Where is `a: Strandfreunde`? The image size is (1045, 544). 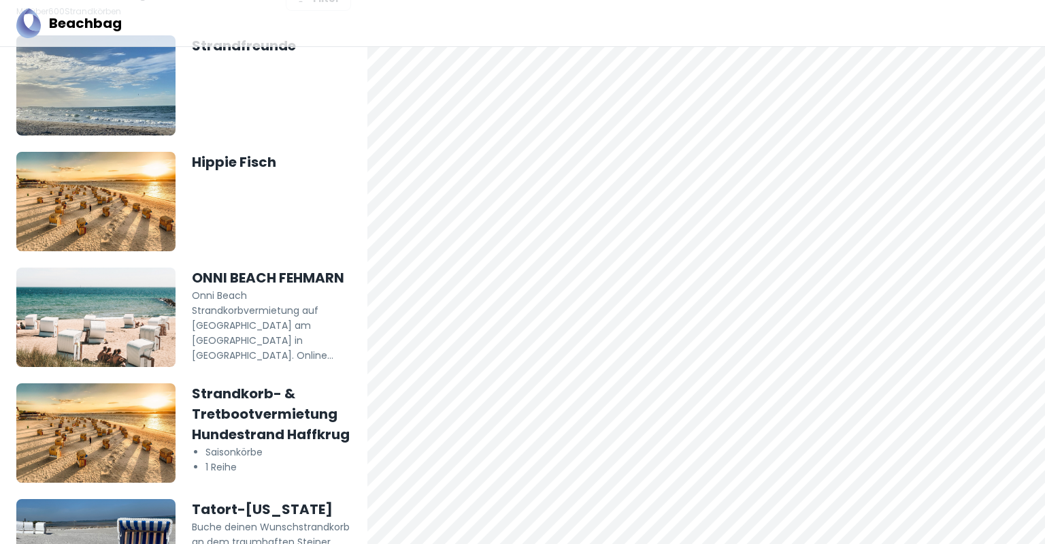
a: Strandfreunde is located at coordinates (184, 85).